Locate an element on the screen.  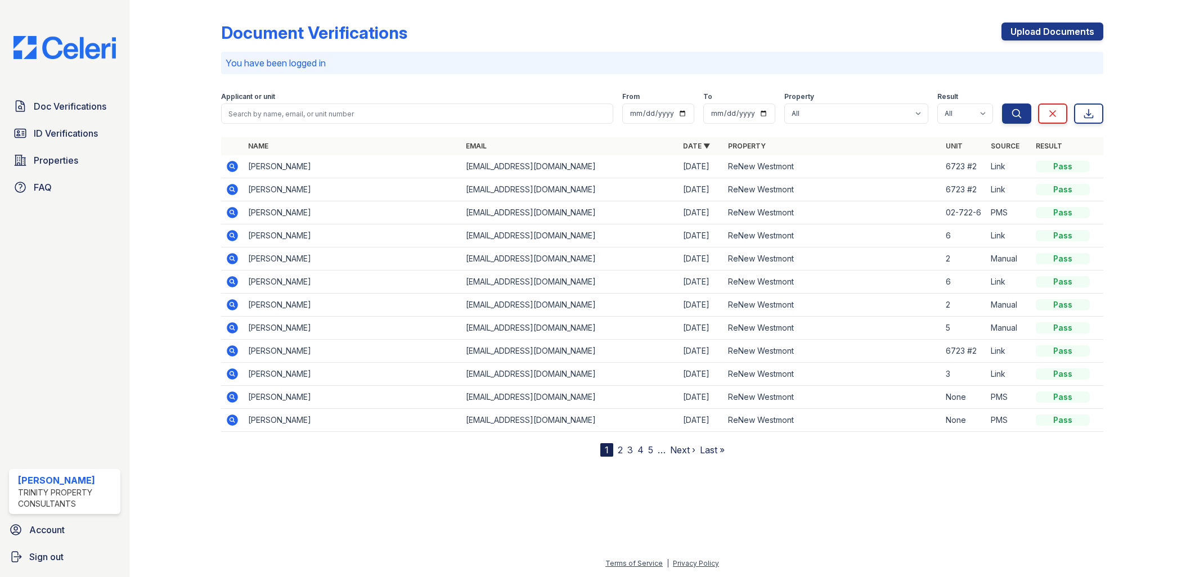
td: 3 is located at coordinates (964, 374).